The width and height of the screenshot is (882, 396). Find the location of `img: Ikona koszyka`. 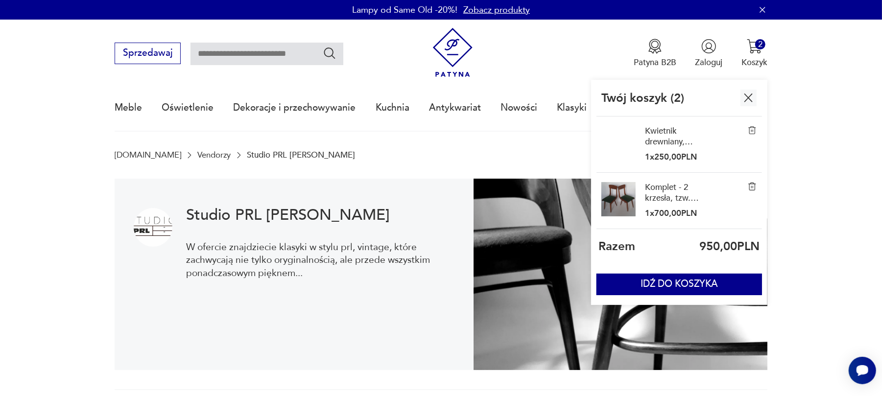

img: Ikona koszyka is located at coordinates (754, 46).